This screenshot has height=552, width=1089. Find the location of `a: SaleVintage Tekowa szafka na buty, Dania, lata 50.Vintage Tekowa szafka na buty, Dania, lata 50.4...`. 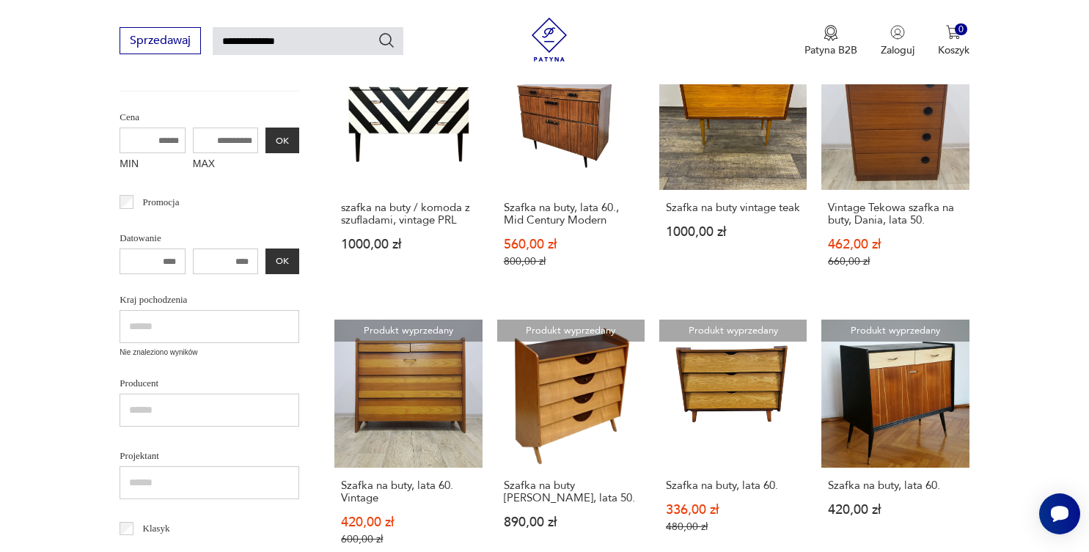

a: SaleVintage Tekowa szafka na buty, Dania, lata 50.Vintage Tekowa szafka na buty, Dania, lata 50.4... is located at coordinates (895, 169).